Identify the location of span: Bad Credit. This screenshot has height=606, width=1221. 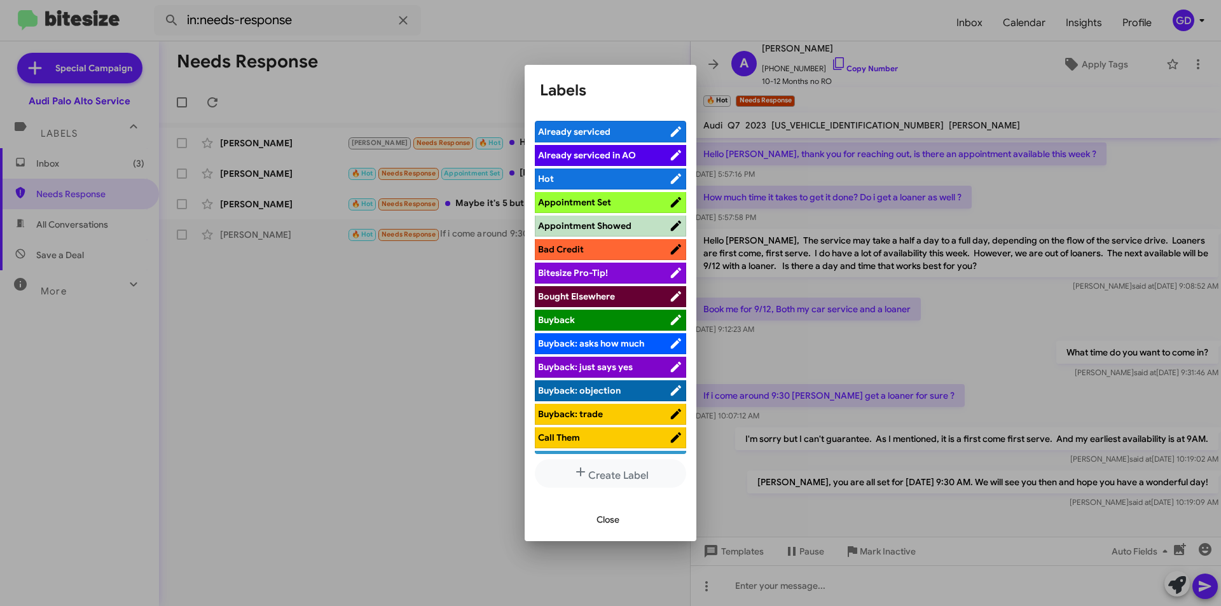
(561, 249).